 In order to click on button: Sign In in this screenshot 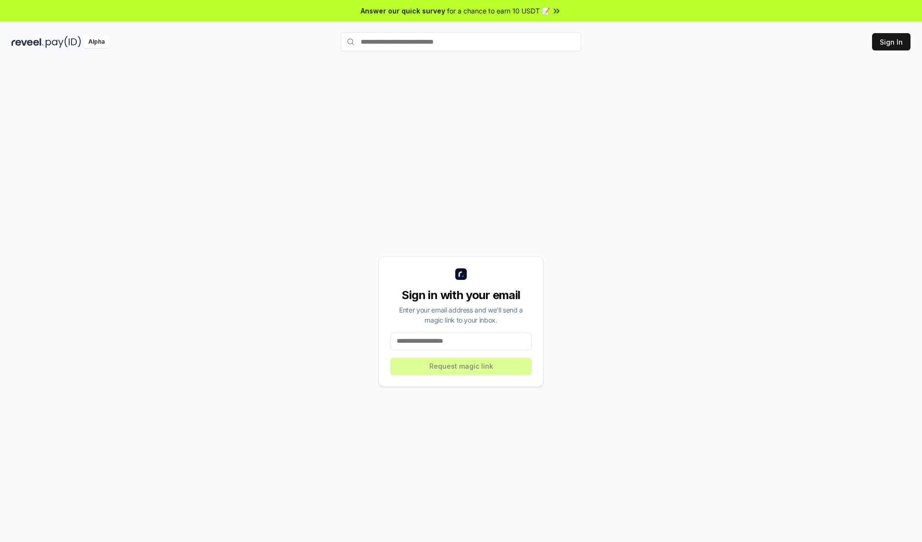, I will do `click(891, 42)`.